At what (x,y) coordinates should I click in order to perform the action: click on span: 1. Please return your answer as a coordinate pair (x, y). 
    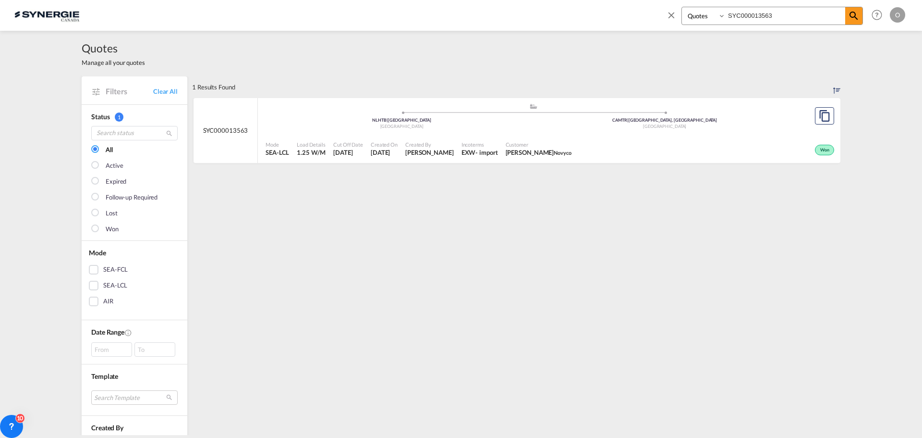
    Looking at the image, I should click on (119, 117).